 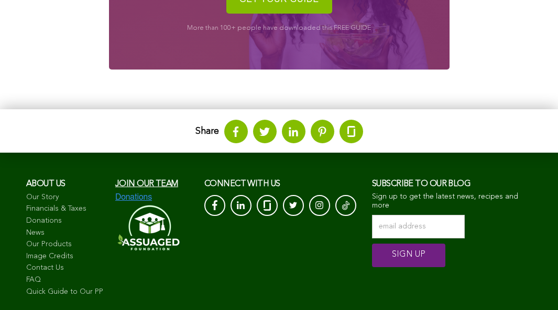 I want to click on a: Our Story, so click(x=65, y=198).